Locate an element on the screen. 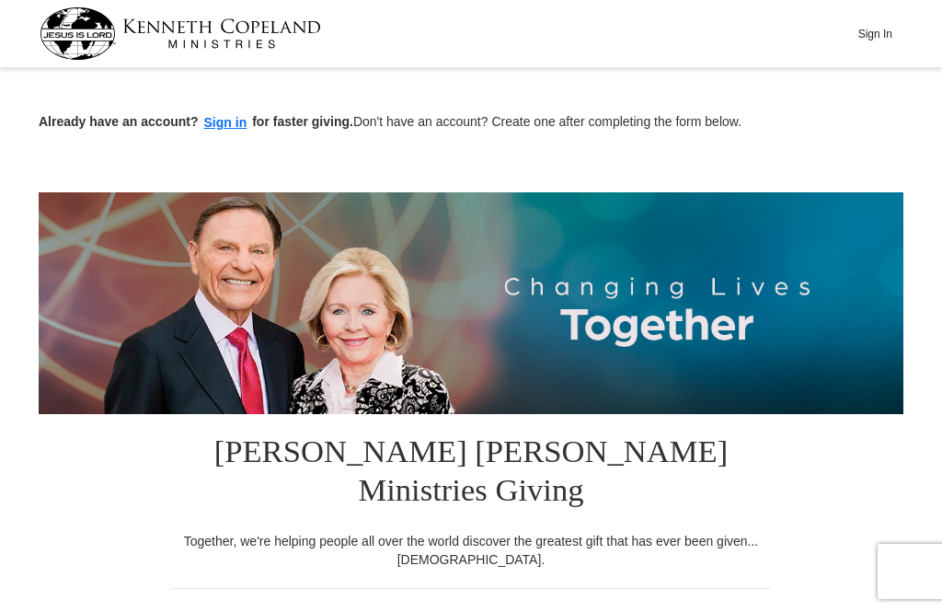 The image size is (942, 612). button: Sign In is located at coordinates (875, 33).